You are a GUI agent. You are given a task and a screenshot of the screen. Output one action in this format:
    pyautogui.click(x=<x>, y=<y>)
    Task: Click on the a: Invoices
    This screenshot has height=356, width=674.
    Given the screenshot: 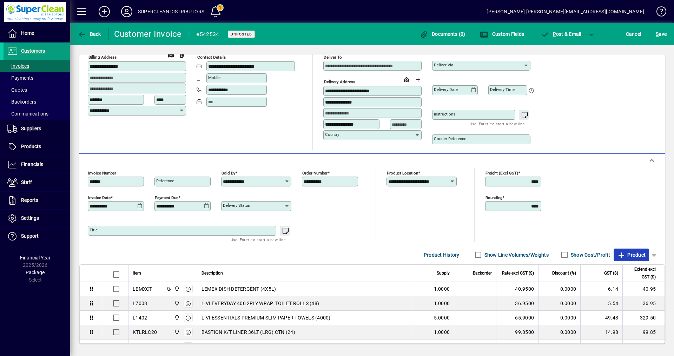 What is the action you would take?
    pyautogui.click(x=37, y=66)
    